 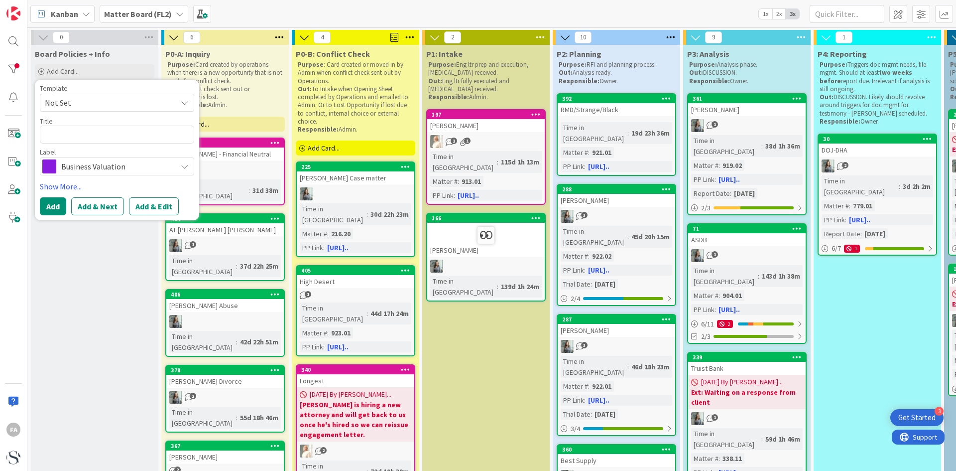 I want to click on div: 340Longest, so click(x=356, y=376).